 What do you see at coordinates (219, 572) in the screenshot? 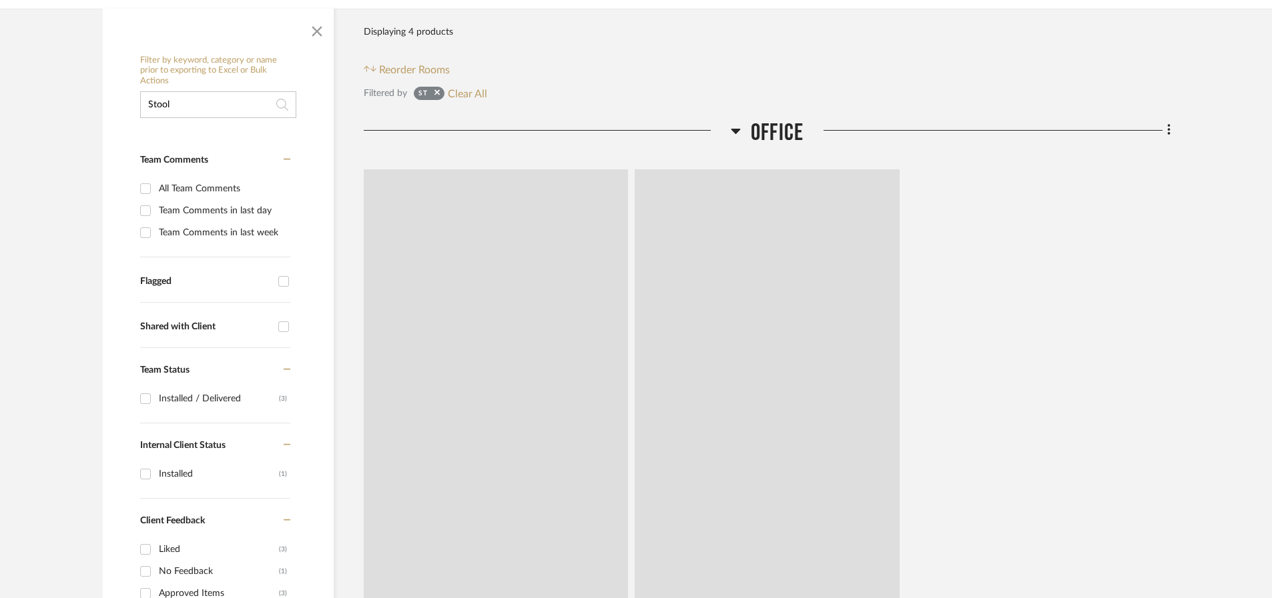
I see `div: No Feedback` at bounding box center [219, 572].